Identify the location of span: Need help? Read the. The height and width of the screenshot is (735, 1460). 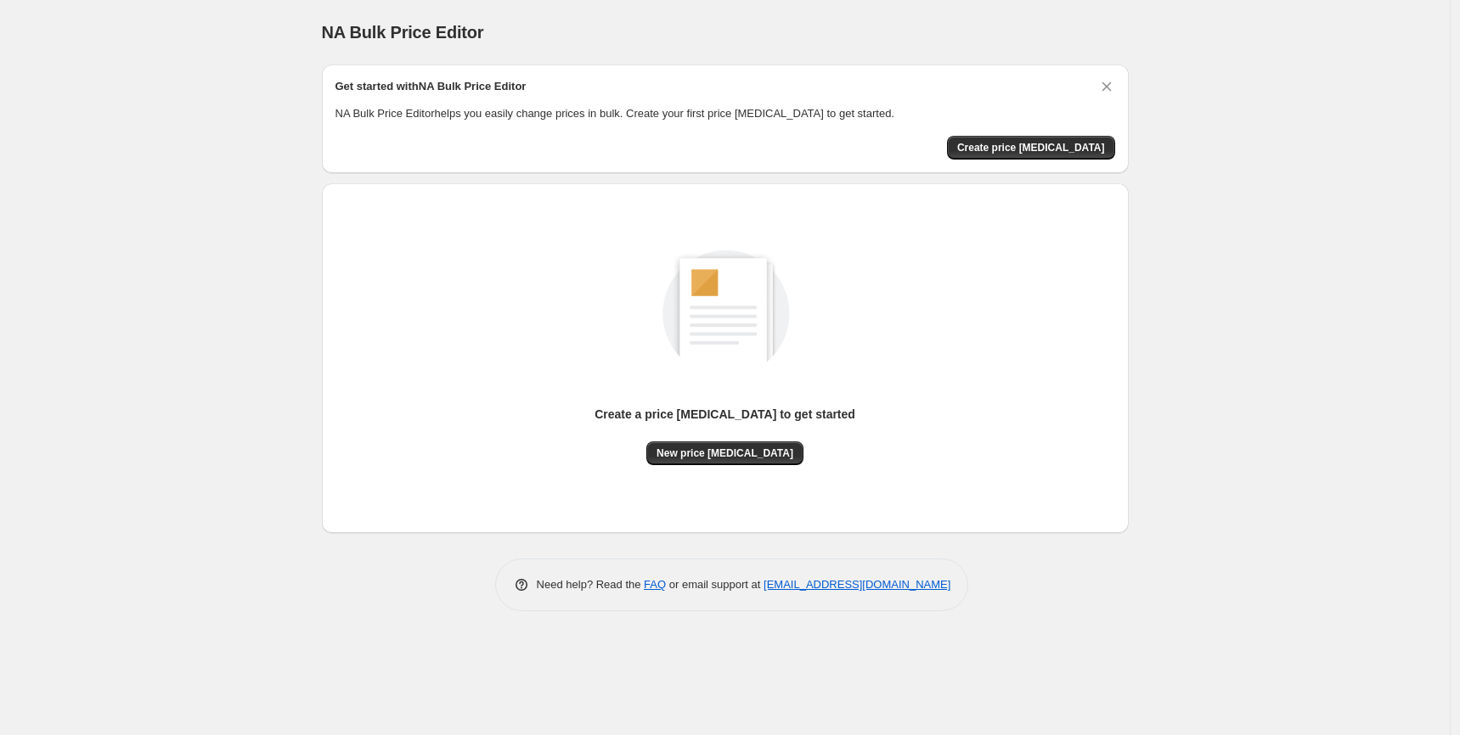
(590, 584).